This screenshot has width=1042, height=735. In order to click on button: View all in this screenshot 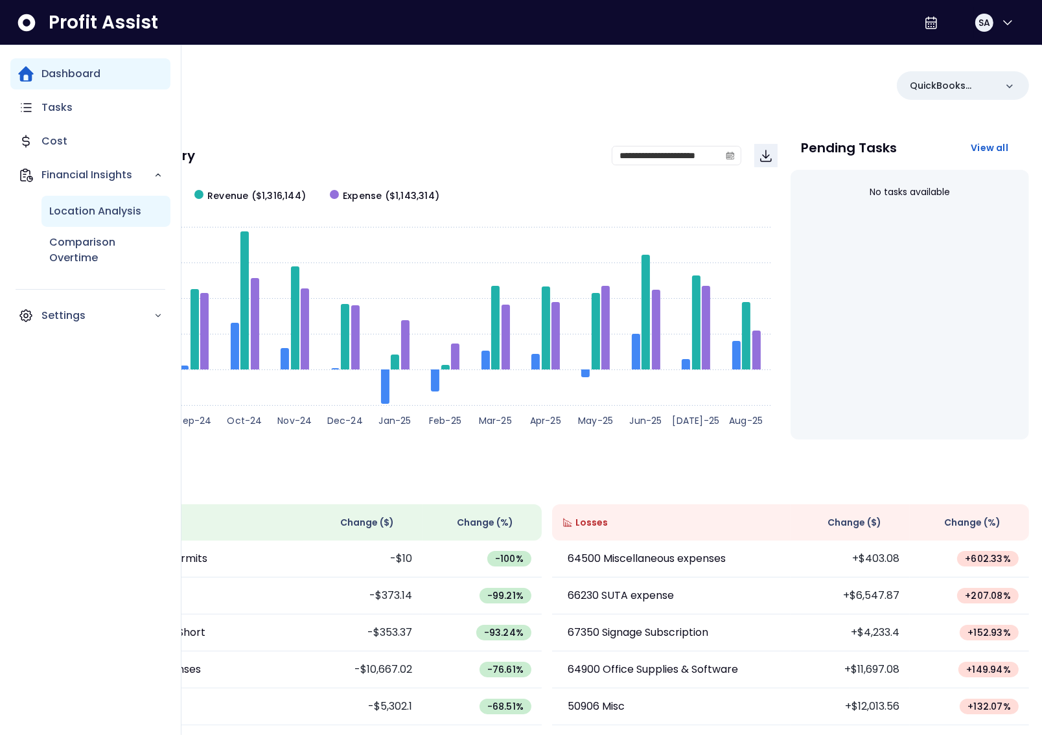, I will do `click(990, 148)`.